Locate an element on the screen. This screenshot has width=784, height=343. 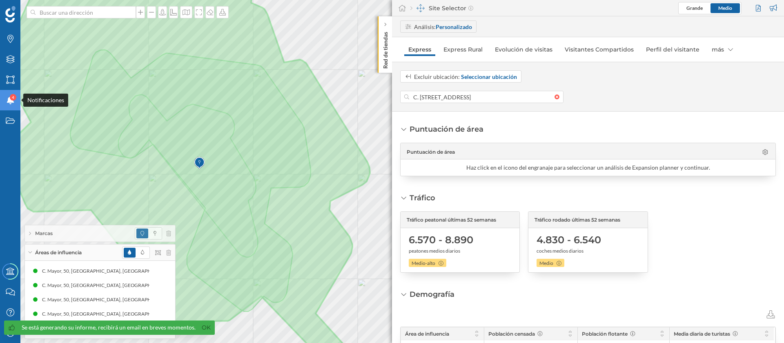
a: Perfil del visitante is located at coordinates (673, 49).